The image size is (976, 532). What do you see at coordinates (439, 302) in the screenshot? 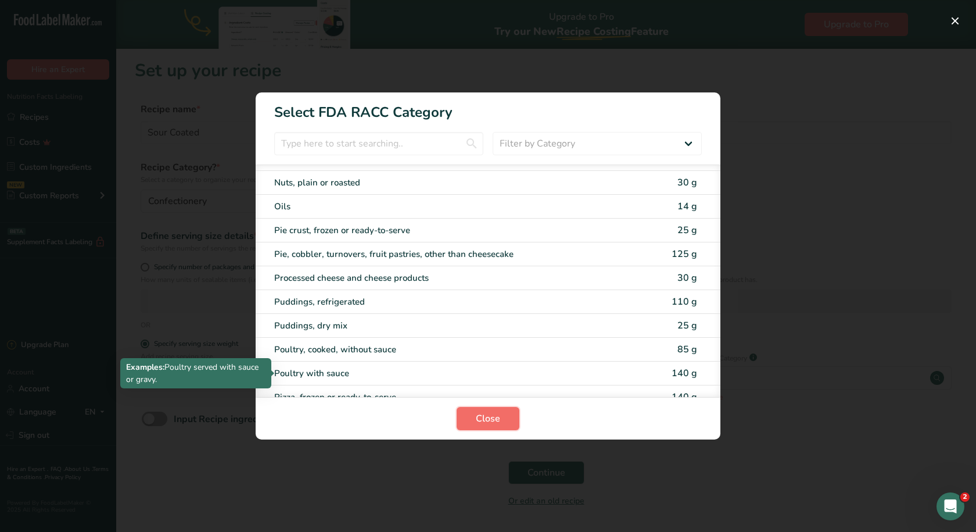
I see `div: Puddings, refrigerated` at bounding box center [439, 302].